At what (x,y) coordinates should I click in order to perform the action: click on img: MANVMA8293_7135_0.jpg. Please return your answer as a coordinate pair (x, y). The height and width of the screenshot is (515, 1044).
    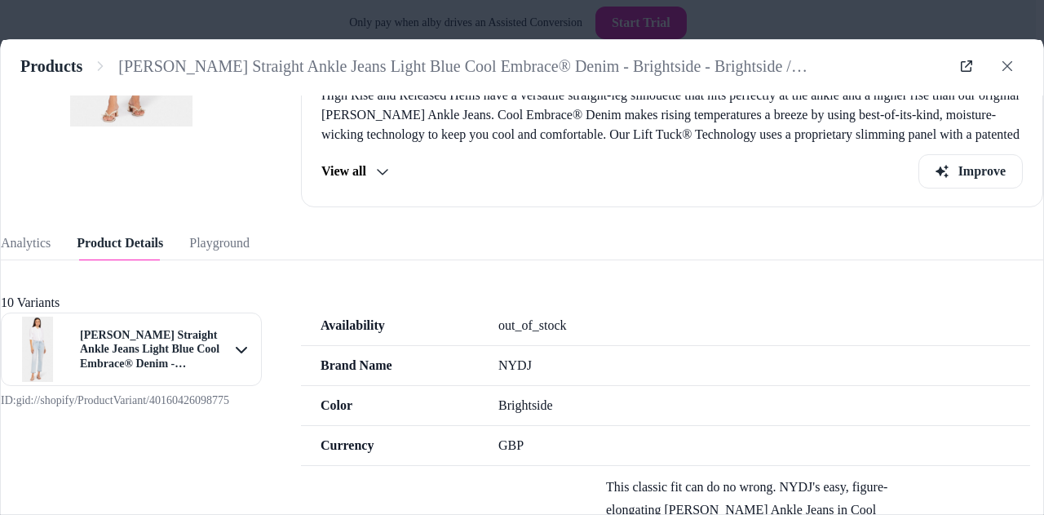
    Looking at the image, I should click on (38, 349).